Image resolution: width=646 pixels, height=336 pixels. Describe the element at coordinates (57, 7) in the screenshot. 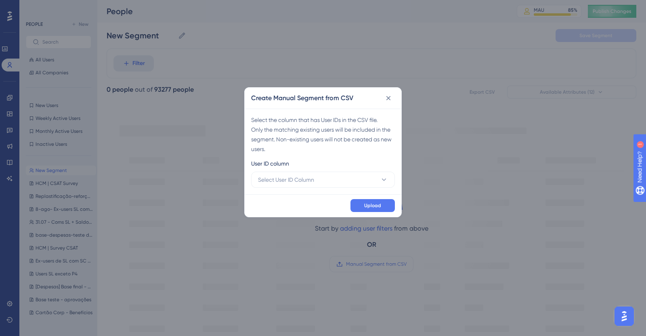

I see `div: 1` at that location.